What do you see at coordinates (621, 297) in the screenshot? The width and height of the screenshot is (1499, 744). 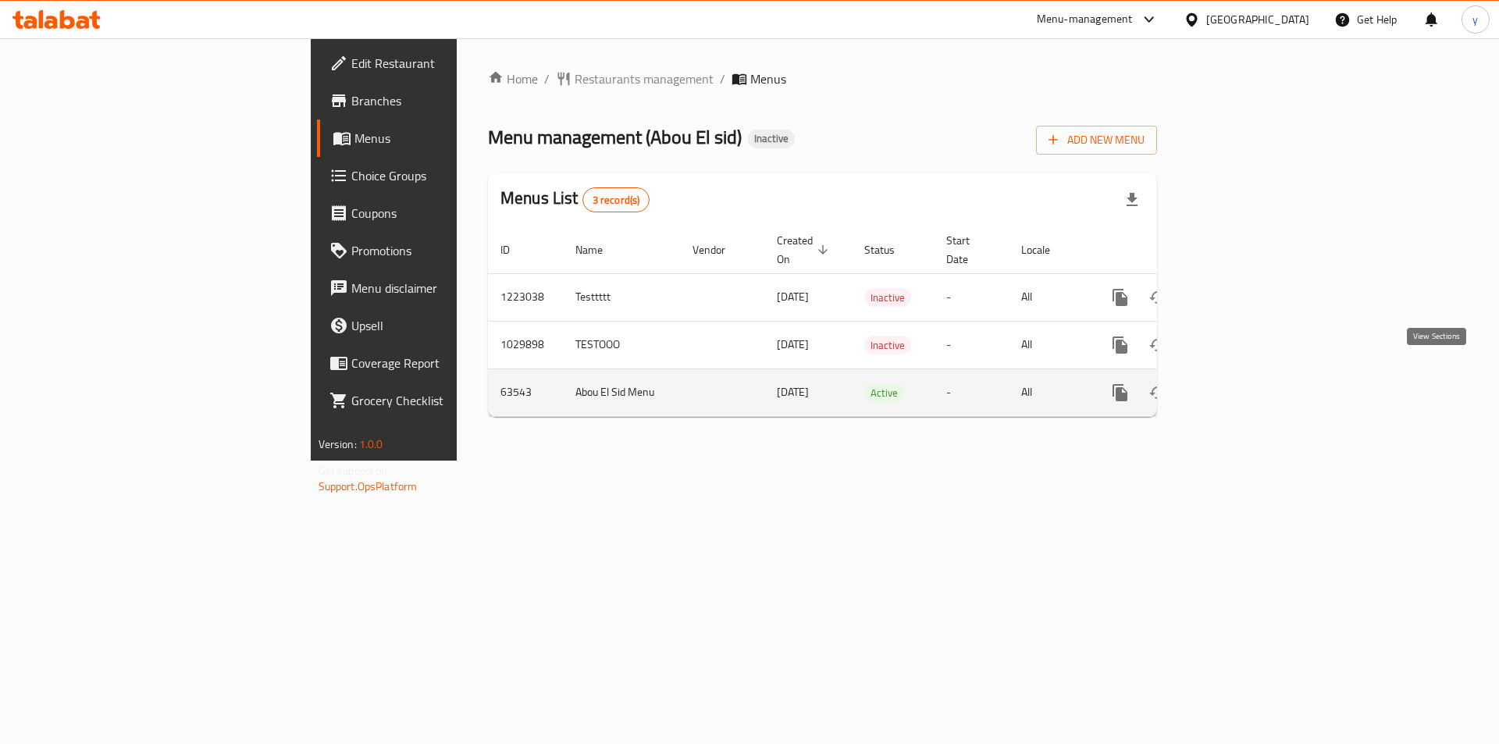 I see `td: Testtttt` at bounding box center [621, 297].